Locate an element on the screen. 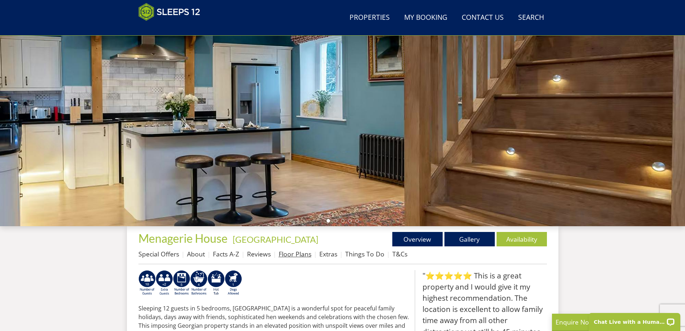 Image resolution: width=685 pixels, height=331 pixels. a: Extras is located at coordinates (329, 254).